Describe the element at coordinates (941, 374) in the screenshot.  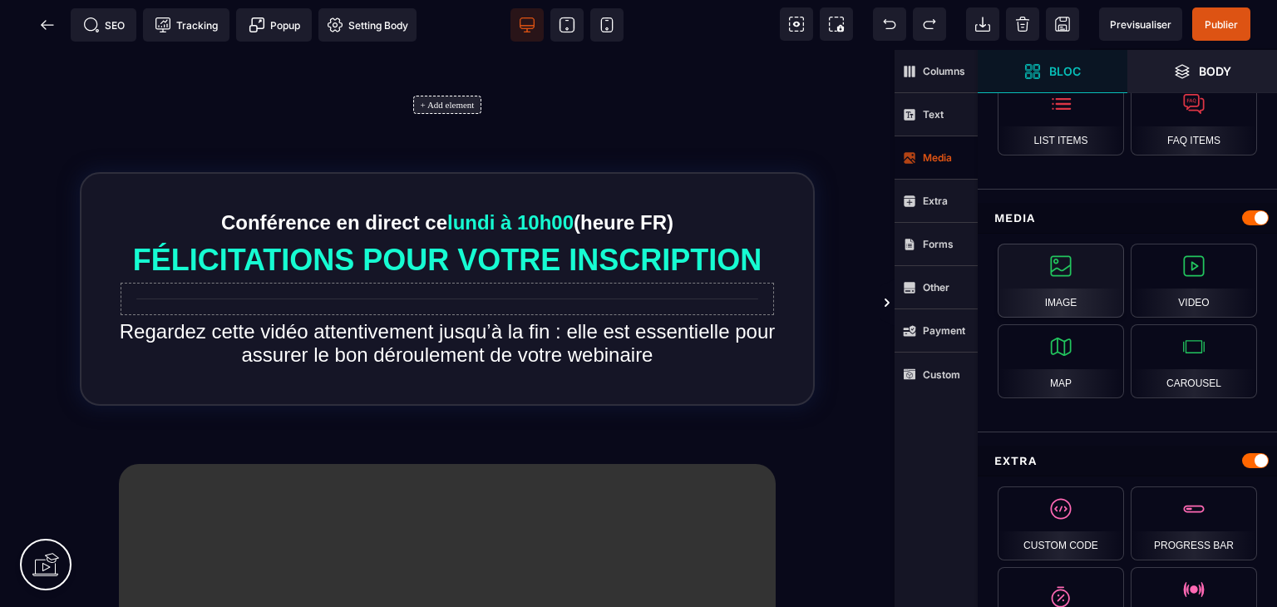
I see `strong: Custom` at that location.